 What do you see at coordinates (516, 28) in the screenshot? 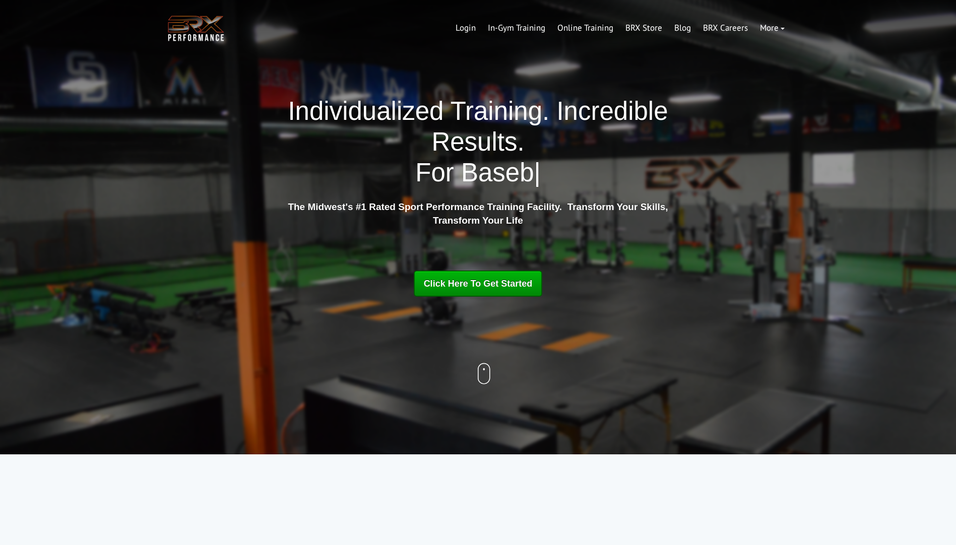
I see `a: In-Gym Training` at bounding box center [516, 28].